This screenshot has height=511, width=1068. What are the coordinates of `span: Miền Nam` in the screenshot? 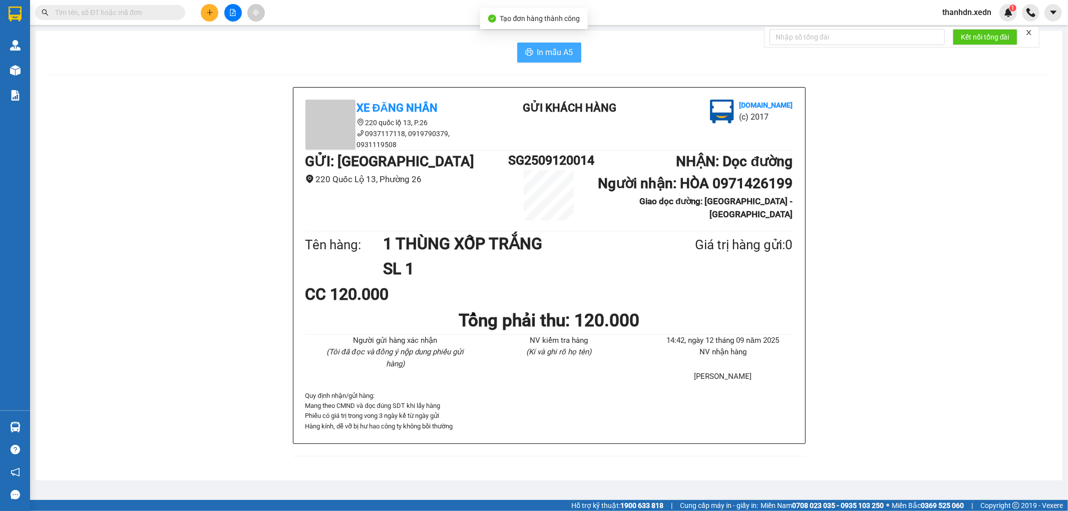 It's located at (822, 505).